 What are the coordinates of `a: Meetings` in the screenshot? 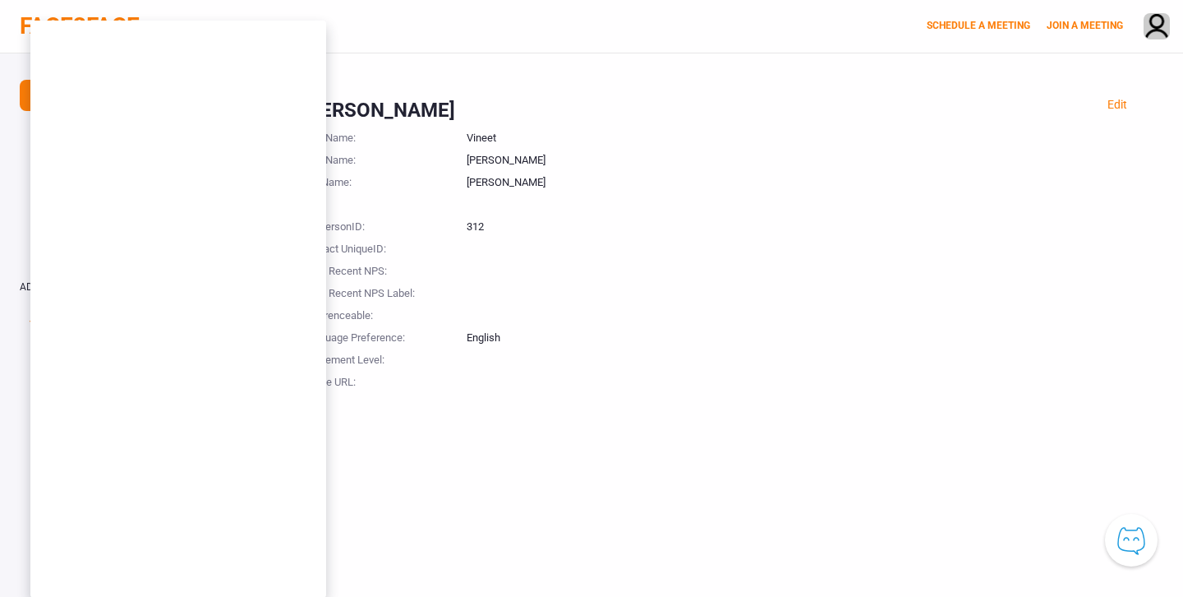 It's located at (123, 130).